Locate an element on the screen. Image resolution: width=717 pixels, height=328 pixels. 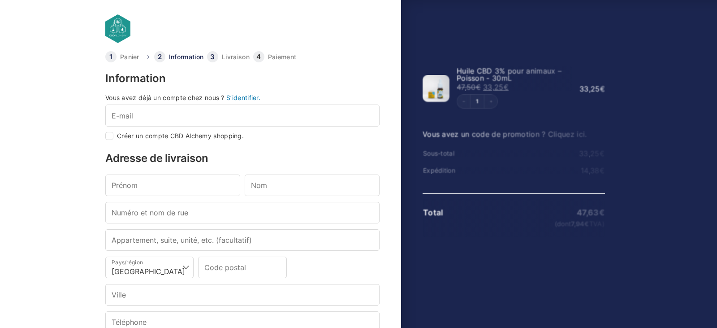
input: Code postal is located at coordinates (242, 267).